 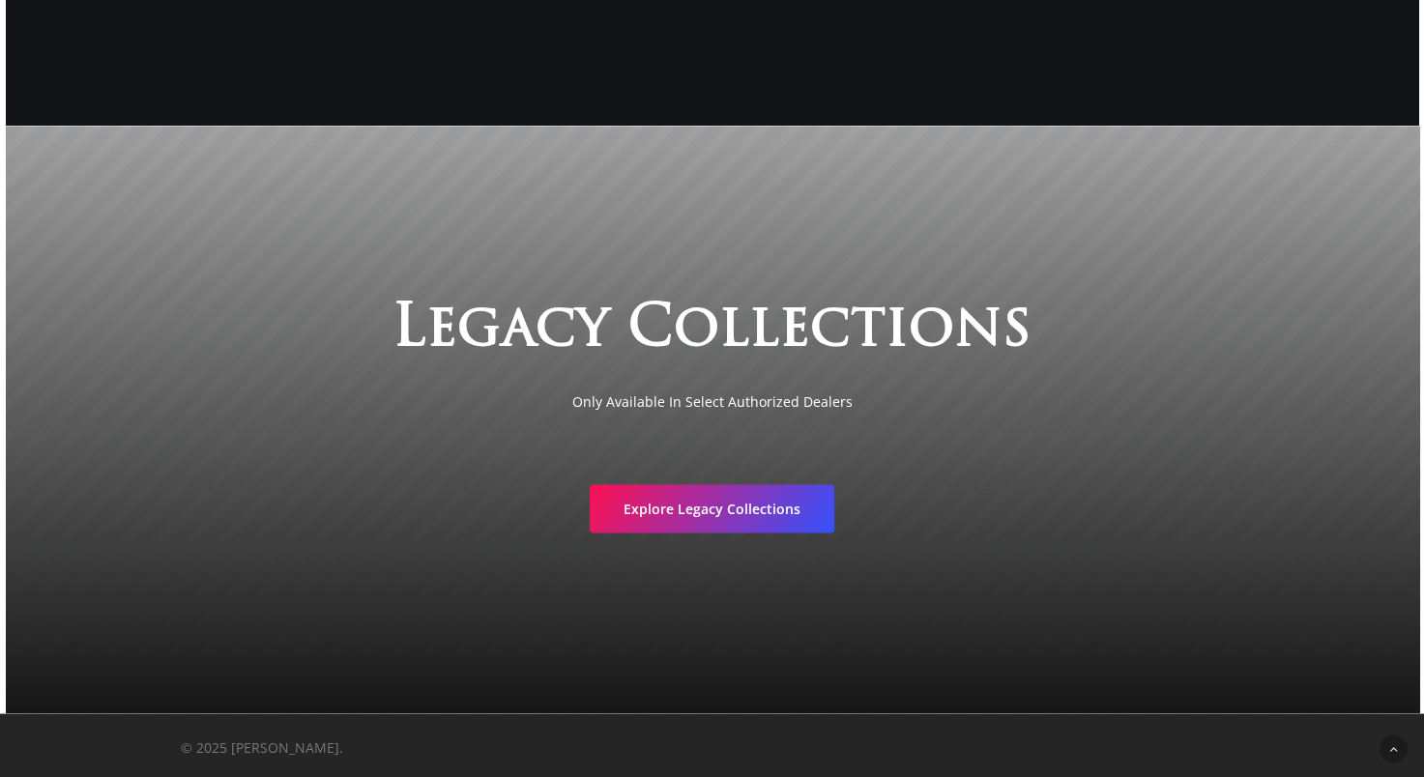 I want to click on a: Back to top, so click(x=1393, y=749).